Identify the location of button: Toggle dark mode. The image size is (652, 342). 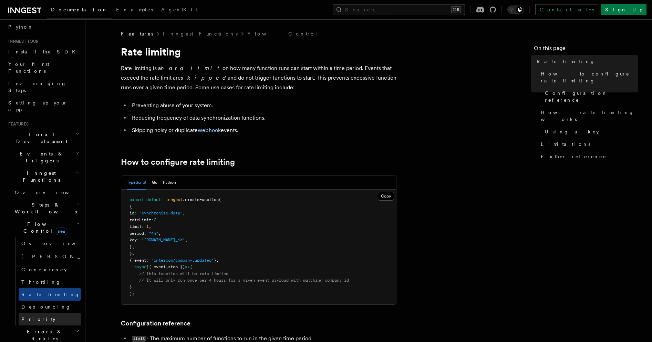
(516, 10).